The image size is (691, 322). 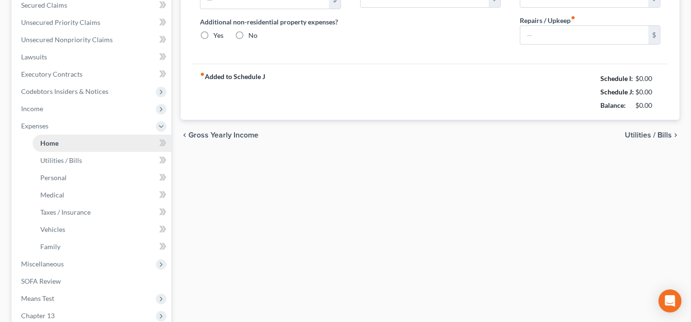 What do you see at coordinates (52, 74) in the screenshot?
I see `span: Executory Contracts` at bounding box center [52, 74].